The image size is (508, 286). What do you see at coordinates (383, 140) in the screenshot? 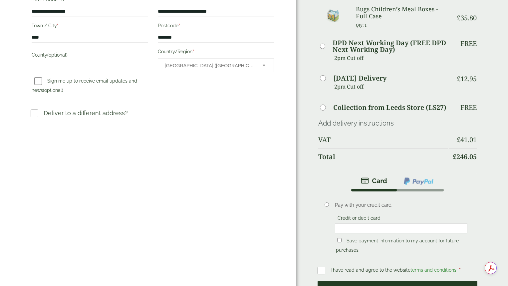
I see `th: VAT` at bounding box center [383, 140].